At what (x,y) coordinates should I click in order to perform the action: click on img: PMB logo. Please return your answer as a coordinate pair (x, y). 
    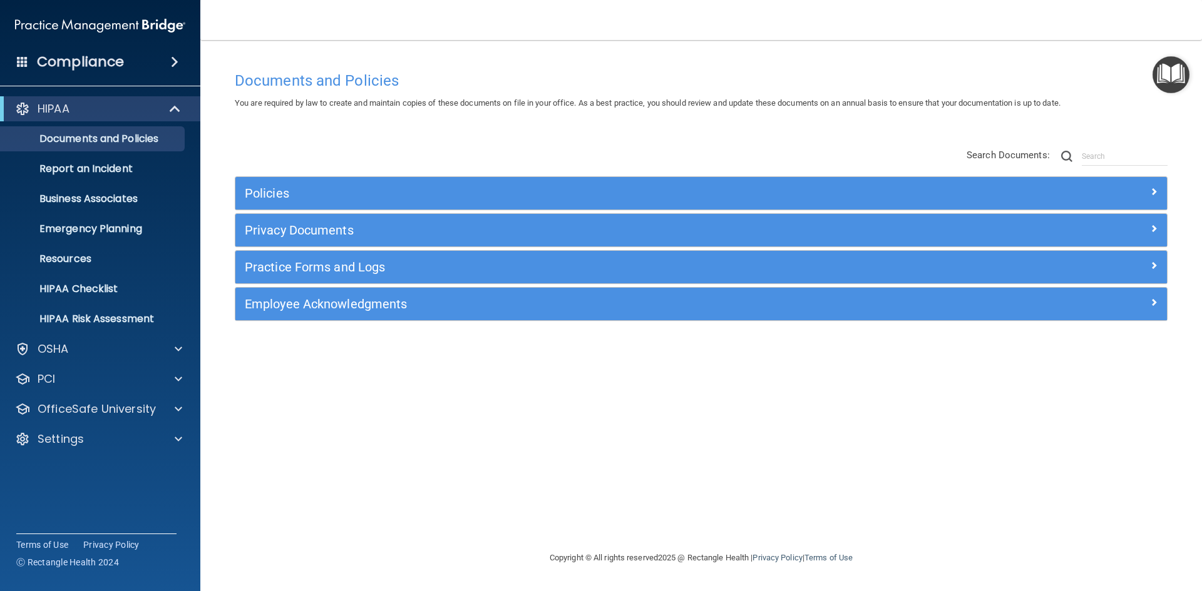
    Looking at the image, I should click on (100, 26).